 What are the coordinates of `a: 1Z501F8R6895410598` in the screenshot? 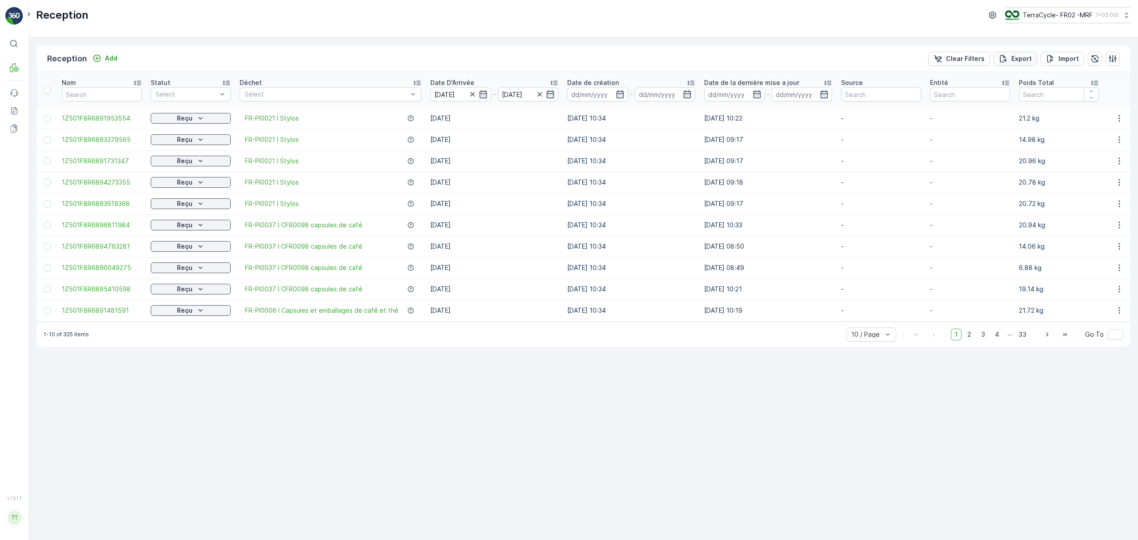 It's located at (102, 289).